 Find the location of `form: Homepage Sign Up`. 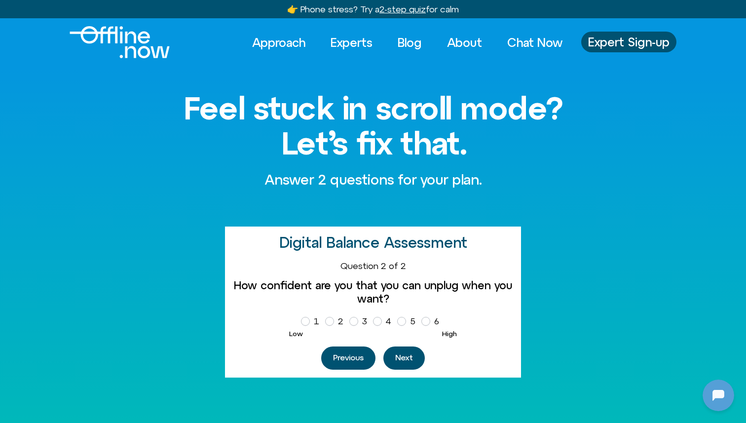

form: Homepage Sign Up is located at coordinates (373, 315).